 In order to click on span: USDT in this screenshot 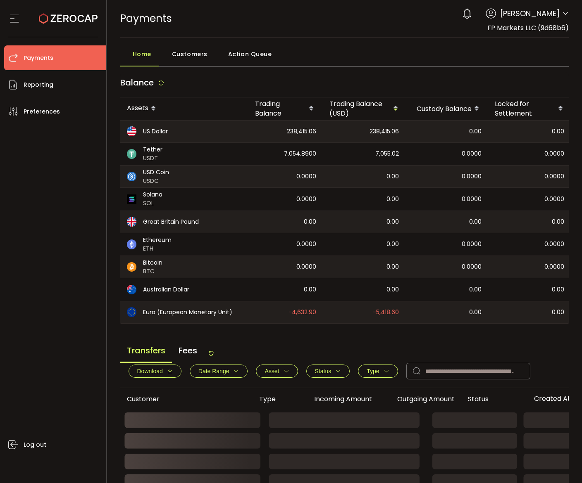, I will do `click(152, 158)`.